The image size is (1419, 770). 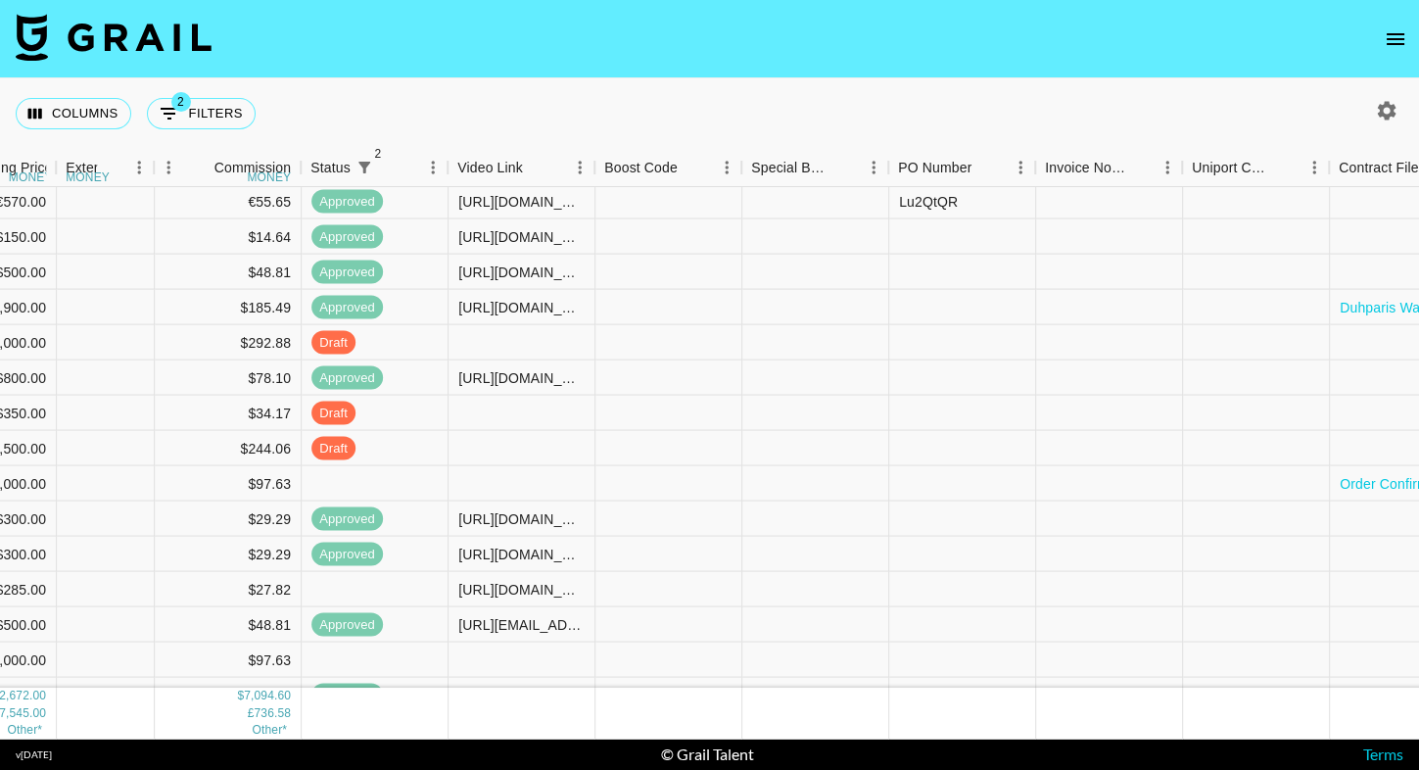 What do you see at coordinates (929, 202) in the screenshot?
I see `div: Lu2QtQR` at bounding box center [929, 202].